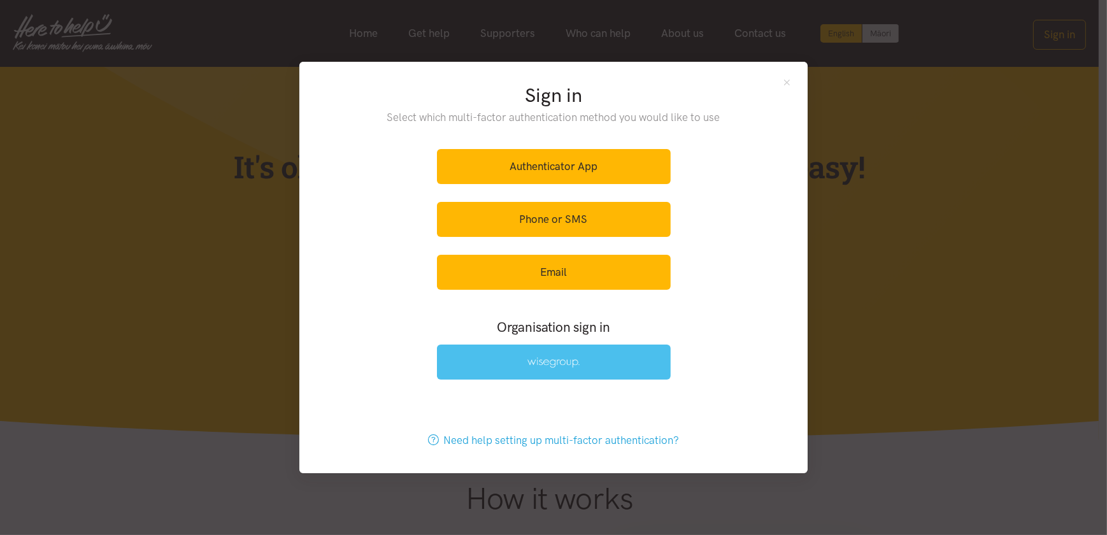  What do you see at coordinates (553, 327) in the screenshot?
I see `h3: Organisation sign in` at bounding box center [553, 327].